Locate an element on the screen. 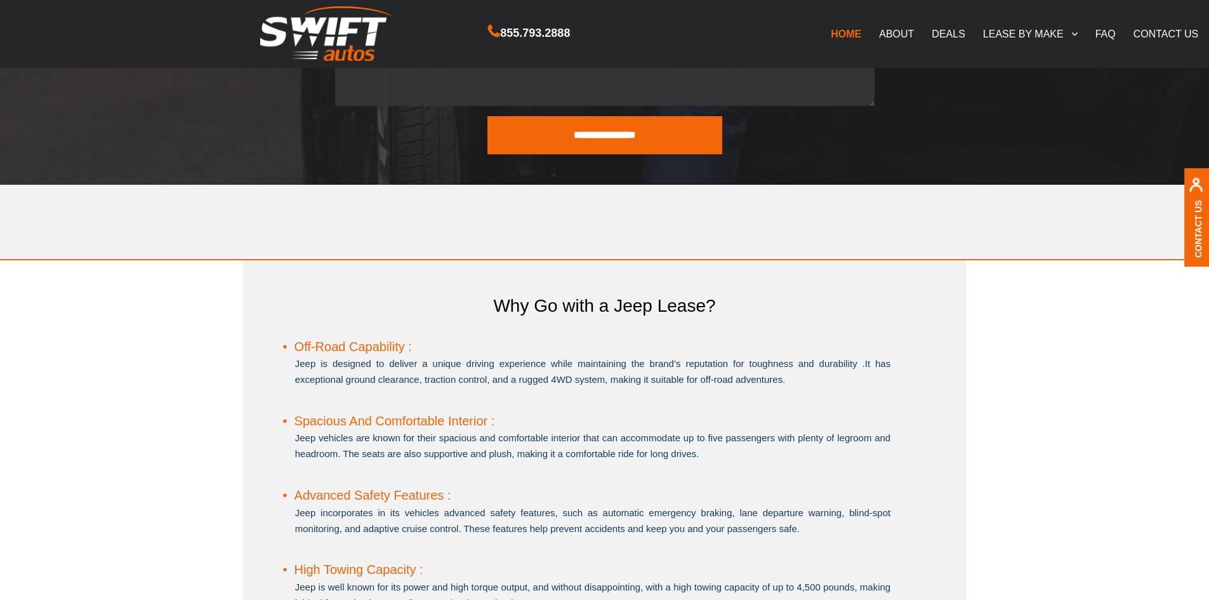 Image resolution: width=1209 pixels, height=600 pixels. p: Jeep vehicles are known for their spacious and comfortable interior that can accommodate up to fi... is located at coordinates (593, 449).